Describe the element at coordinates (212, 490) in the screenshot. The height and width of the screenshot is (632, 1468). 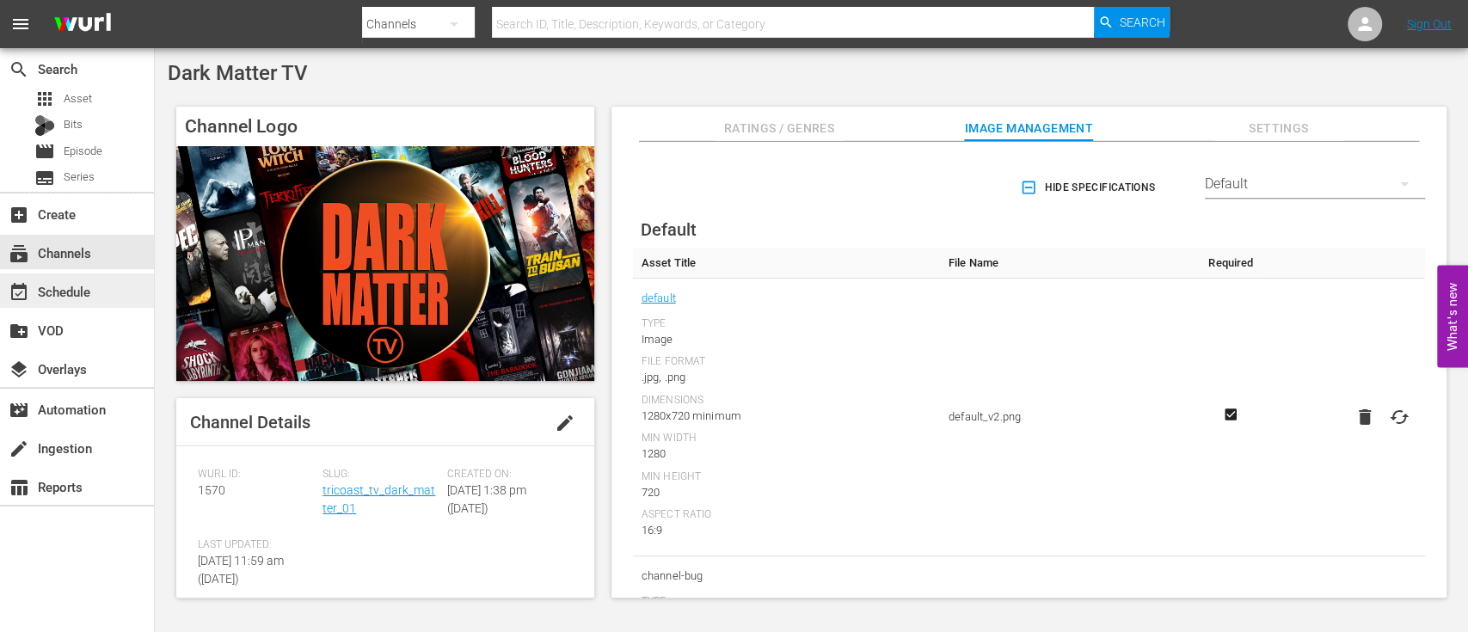
I see `span: 1570` at that location.